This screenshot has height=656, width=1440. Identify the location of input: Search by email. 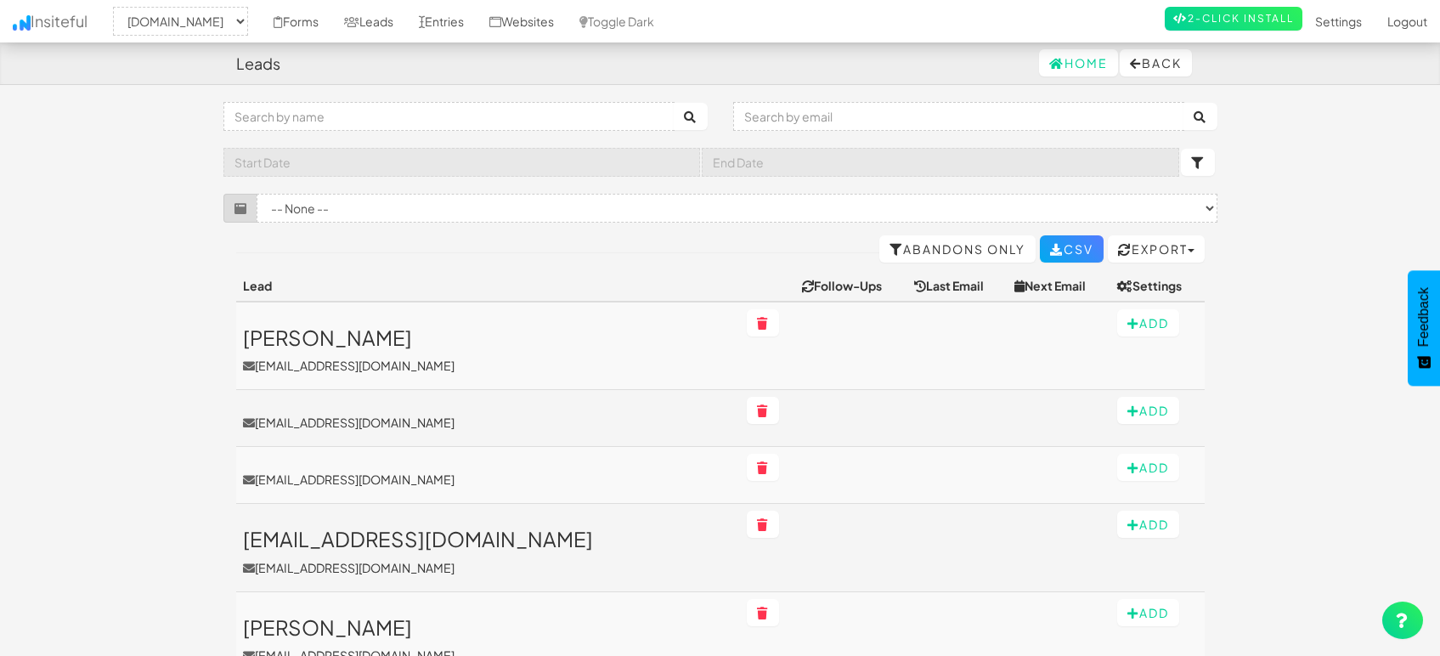
(958, 116).